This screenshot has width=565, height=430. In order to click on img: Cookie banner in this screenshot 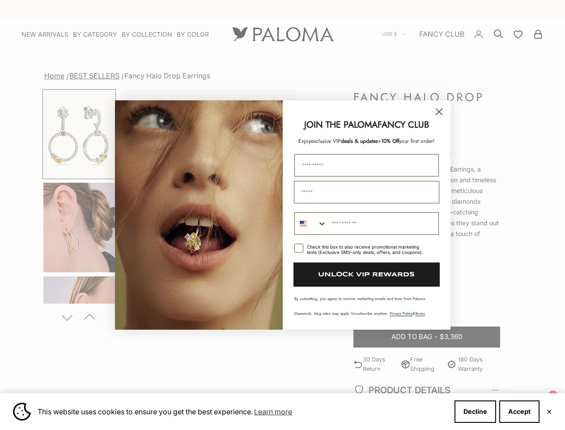, I will do `click(22, 411)`.